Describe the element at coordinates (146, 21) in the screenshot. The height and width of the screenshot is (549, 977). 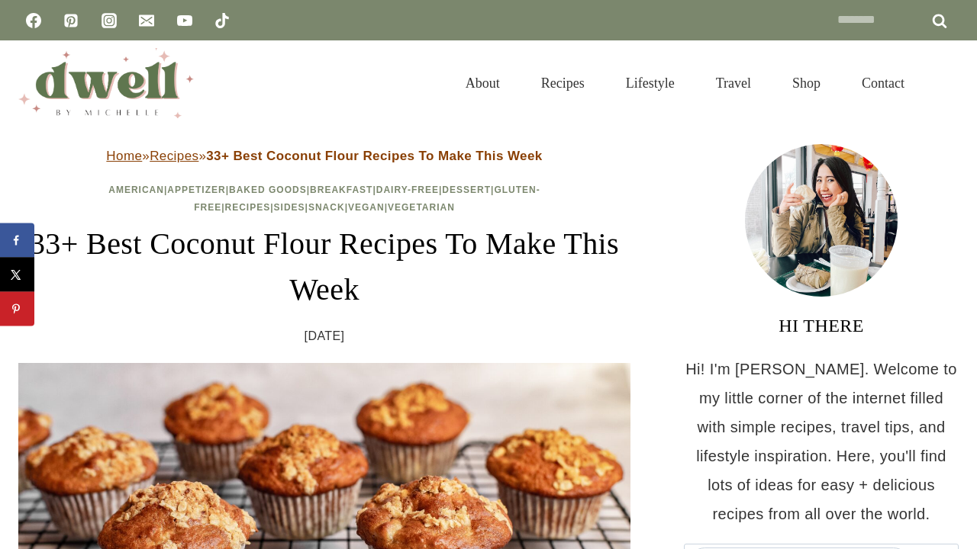
I see `a: Email` at that location.